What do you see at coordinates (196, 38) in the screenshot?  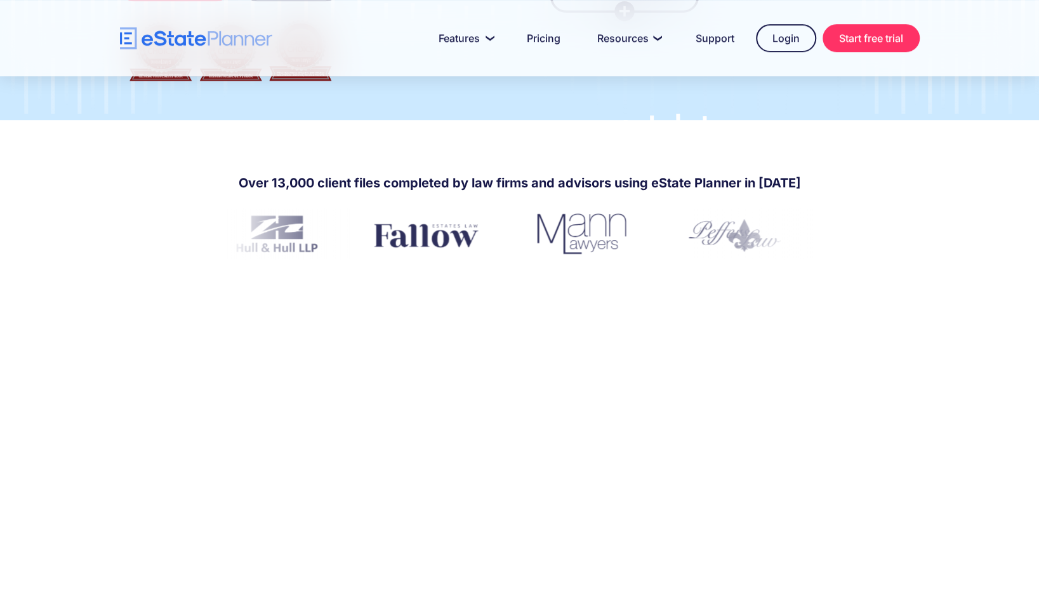 I see `a: home` at bounding box center [196, 38].